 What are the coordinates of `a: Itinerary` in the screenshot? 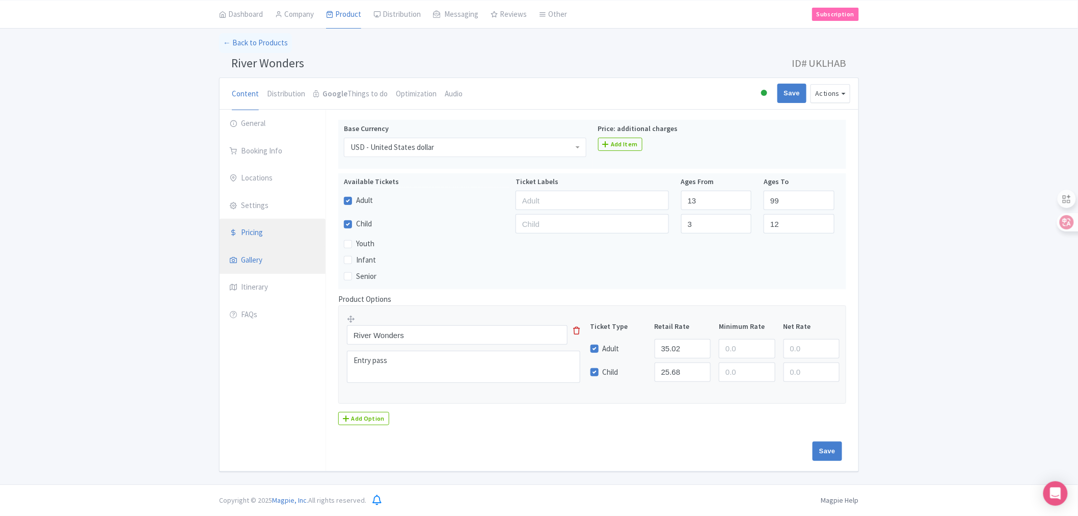 It's located at (273, 287).